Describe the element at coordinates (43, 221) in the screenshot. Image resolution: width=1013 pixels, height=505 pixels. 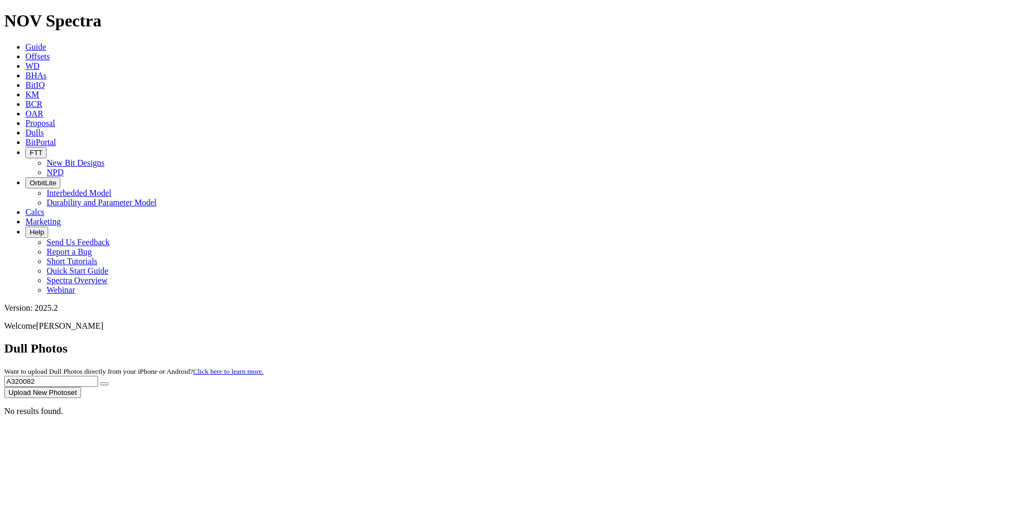
I see `span: Marketing` at that location.